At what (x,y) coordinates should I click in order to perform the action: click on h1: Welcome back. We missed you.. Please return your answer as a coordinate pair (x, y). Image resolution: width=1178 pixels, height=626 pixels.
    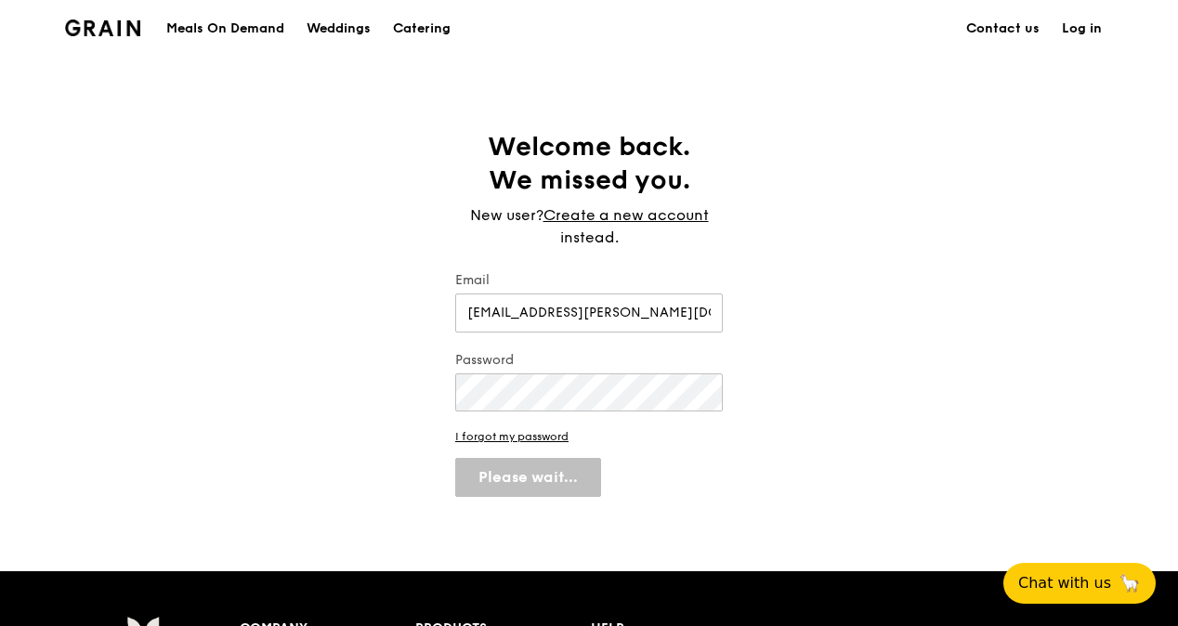
    Looking at the image, I should click on (589, 163).